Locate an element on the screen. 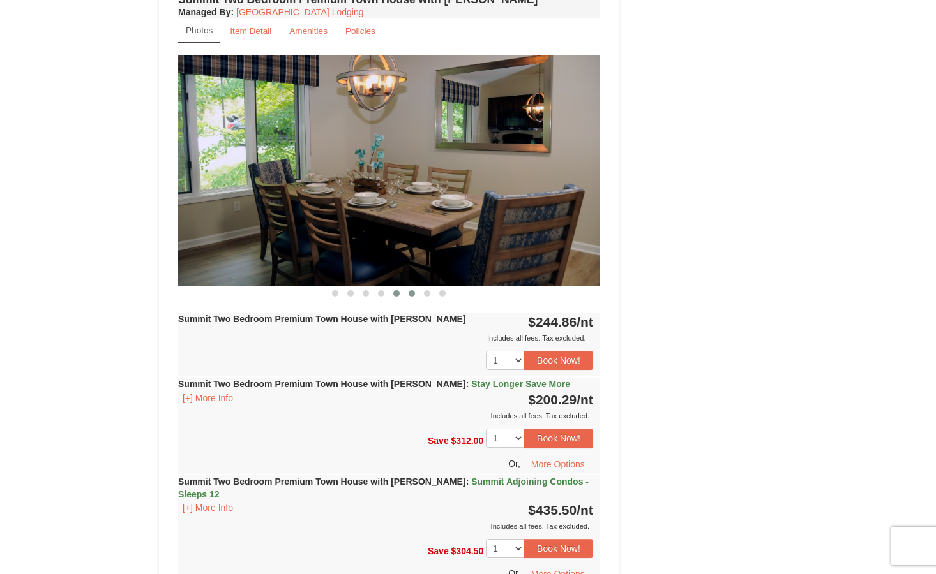 Image resolution: width=936 pixels, height=574 pixels. span: $304.50 is located at coordinates (467, 551).